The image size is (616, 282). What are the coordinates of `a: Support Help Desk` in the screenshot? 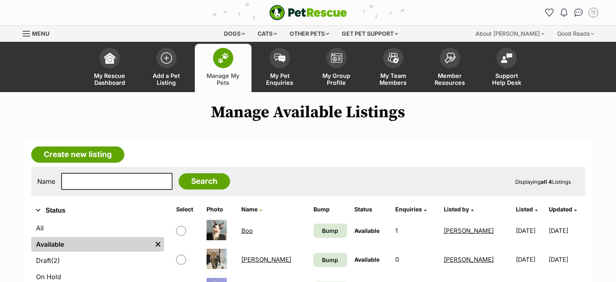 It's located at (507, 68).